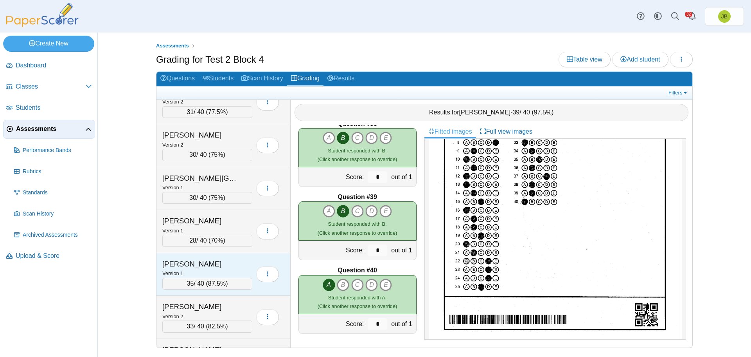 Image resolution: width=751 pixels, height=357 pixels. Describe the element at coordinates (725, 16) in the screenshot. I see `a: Joel Boyd` at that location.